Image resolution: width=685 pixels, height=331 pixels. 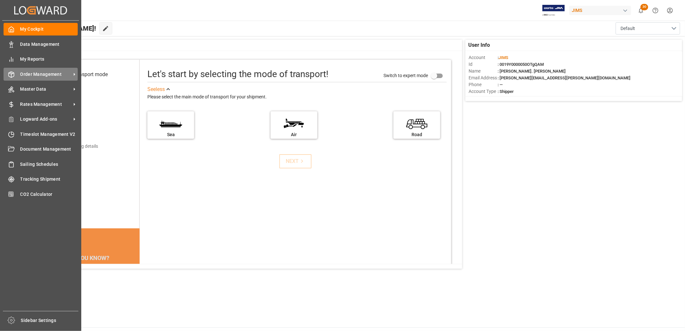 What do you see at coordinates (238, 74) in the screenshot?
I see `div: Let's start by selecting the mode of transport!` at bounding box center [238, 74].